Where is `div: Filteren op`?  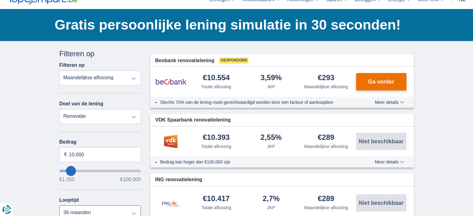
div: Filteren op is located at coordinates (100, 54).